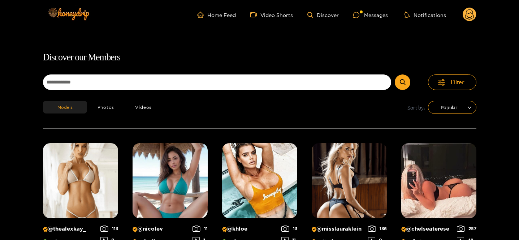  I want to click on div: 257, so click(466, 228).